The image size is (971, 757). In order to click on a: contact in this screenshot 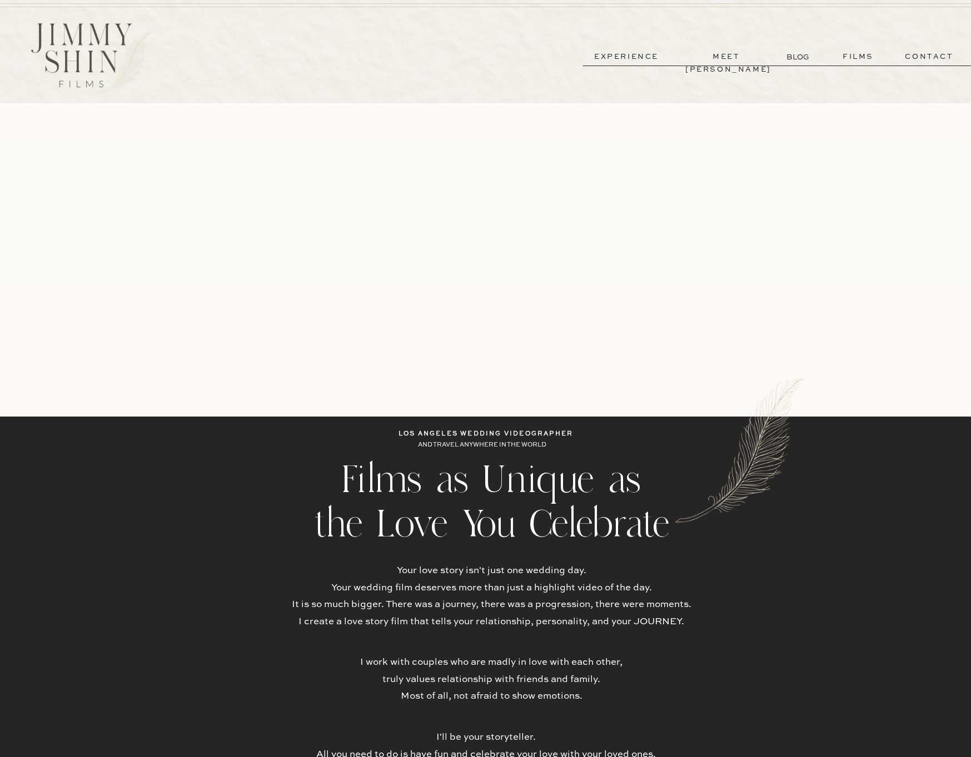, I will do `click(929, 57)`.